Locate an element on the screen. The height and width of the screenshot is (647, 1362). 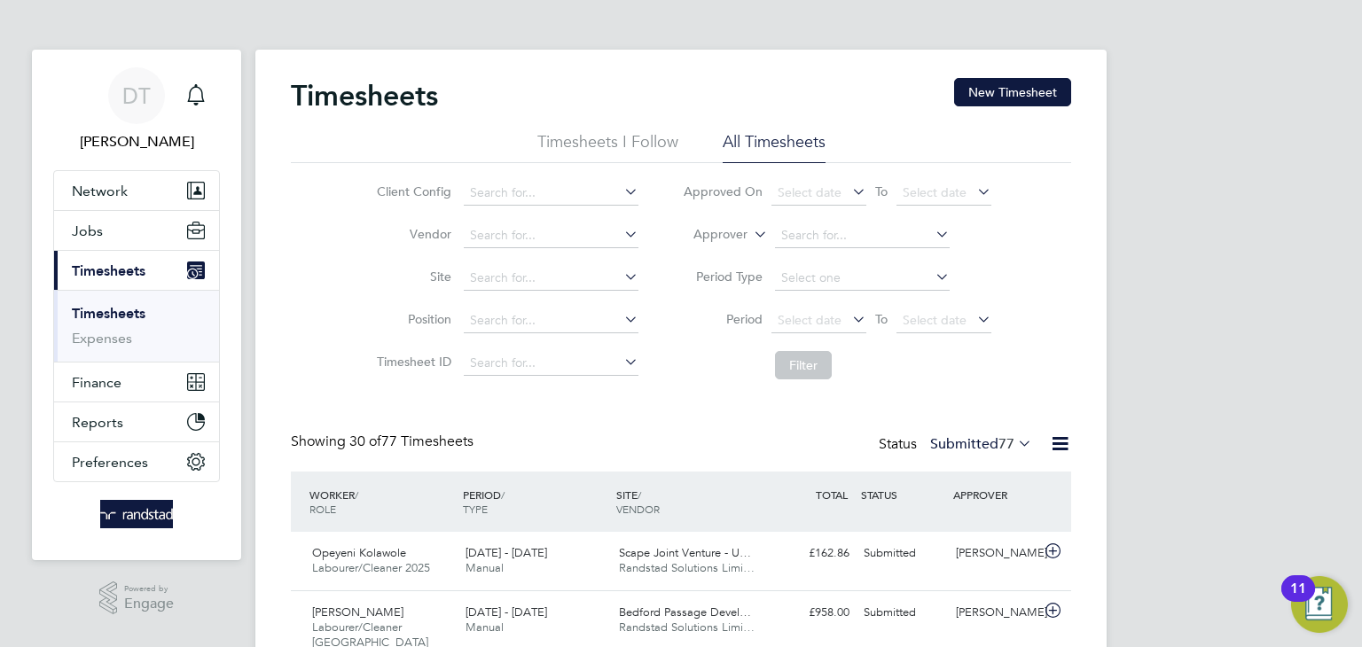
button: Preferences is located at coordinates (137, 462).